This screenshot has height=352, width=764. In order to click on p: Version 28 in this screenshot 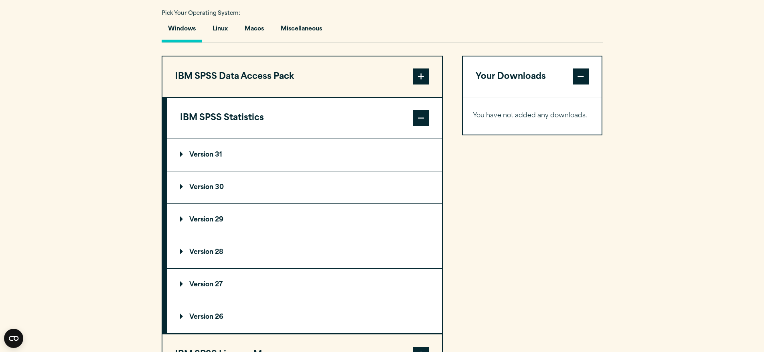, I will do `click(202, 253)`.